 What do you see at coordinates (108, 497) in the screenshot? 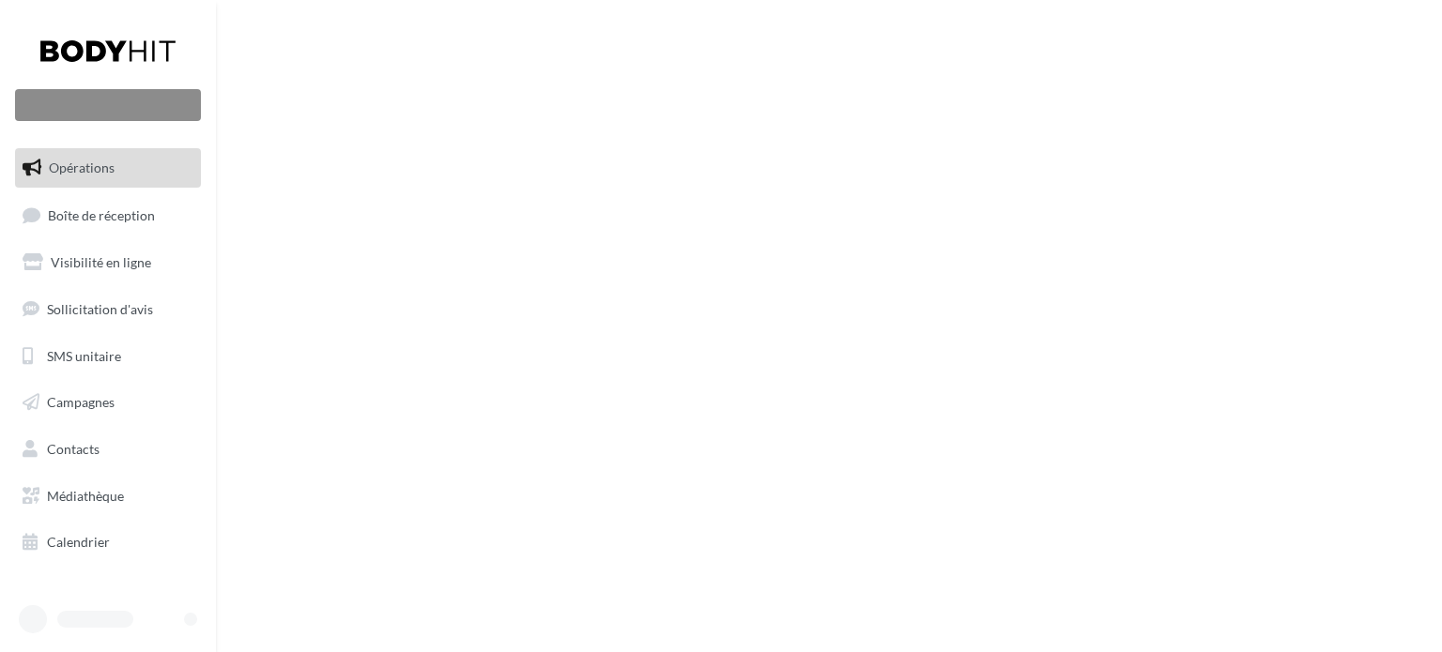
I see `a: Médiathèque` at bounding box center [108, 497].